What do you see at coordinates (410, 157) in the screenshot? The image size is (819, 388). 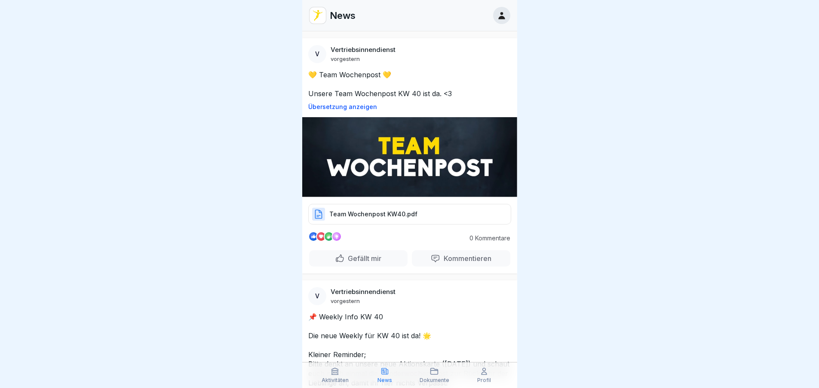 I see `img: Post Image` at bounding box center [410, 157].